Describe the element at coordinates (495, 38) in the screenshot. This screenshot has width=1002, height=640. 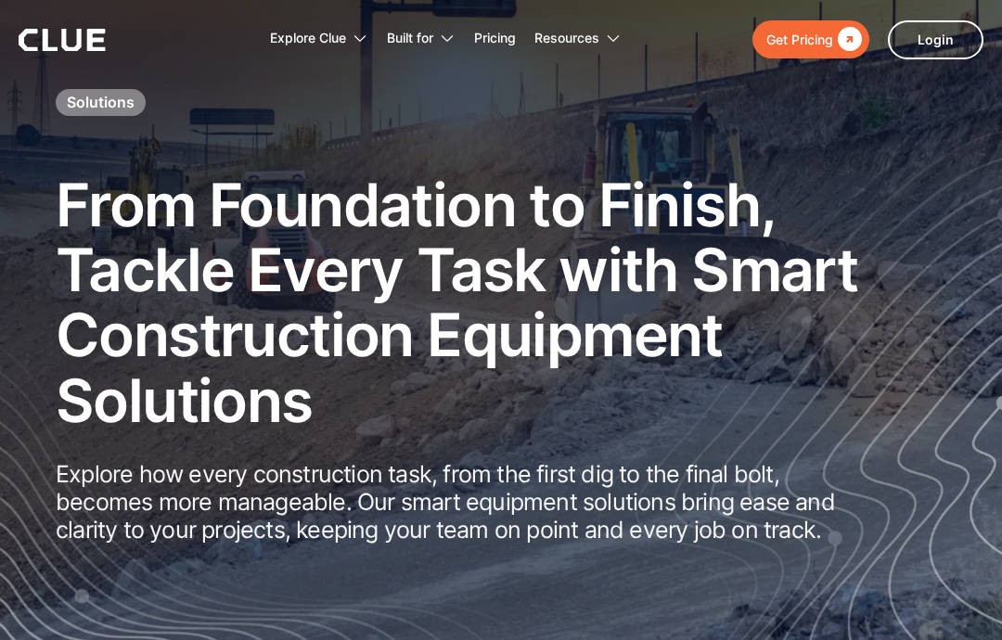
I see `a: Pricing` at that location.